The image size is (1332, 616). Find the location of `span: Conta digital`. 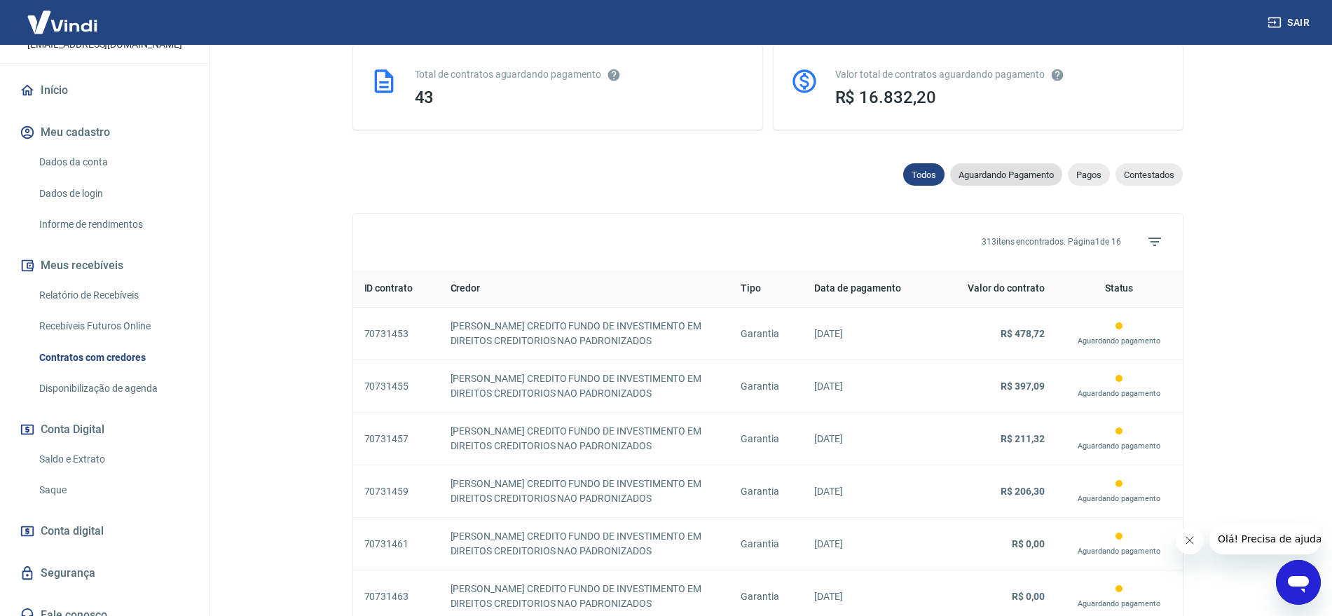

span: Conta digital is located at coordinates (72, 531).